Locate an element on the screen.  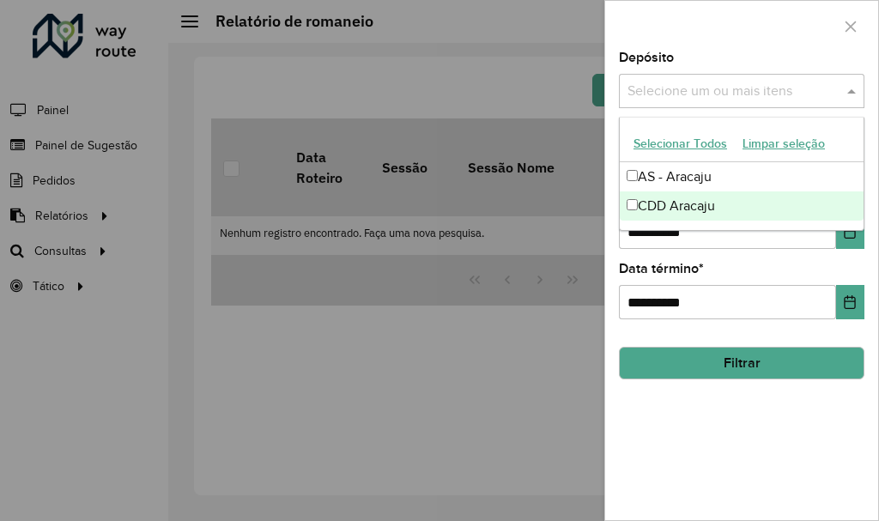
label: Depósito is located at coordinates (646, 58).